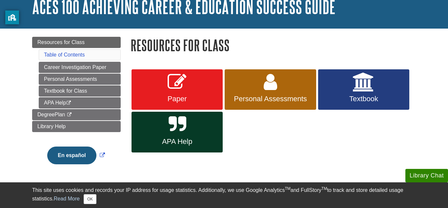 This screenshot has width=448, height=208. I want to click on a: Link opens in new window, so click(76, 155).